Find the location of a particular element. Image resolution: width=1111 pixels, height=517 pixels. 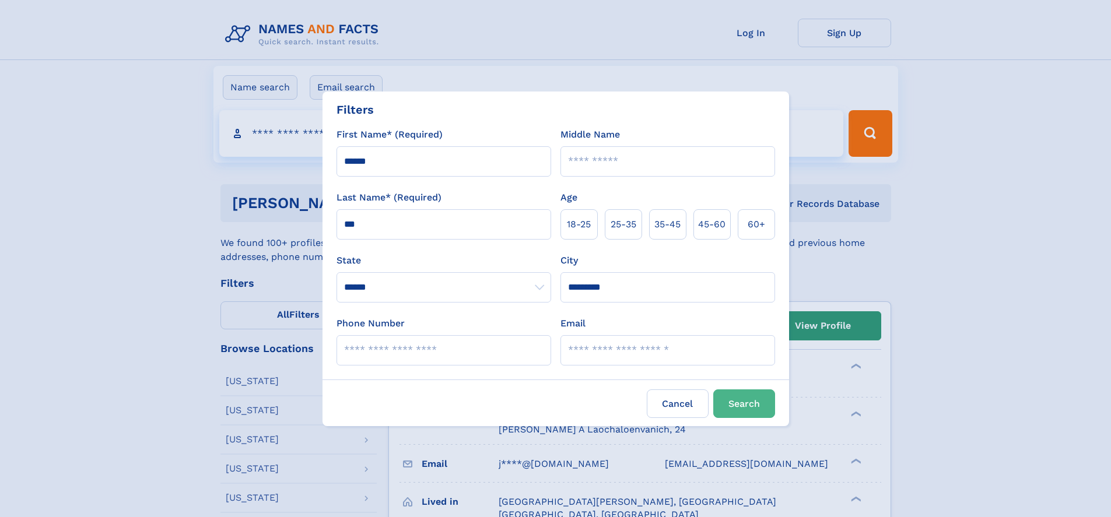

label: Last Name* (Required) is located at coordinates (389, 198).